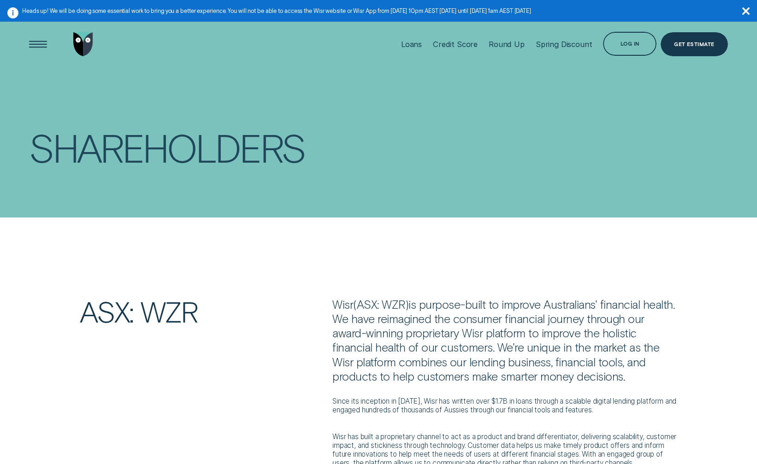 The image size is (757, 464). Describe the element at coordinates (411, 44) in the screenshot. I see `div: Loans` at that location.